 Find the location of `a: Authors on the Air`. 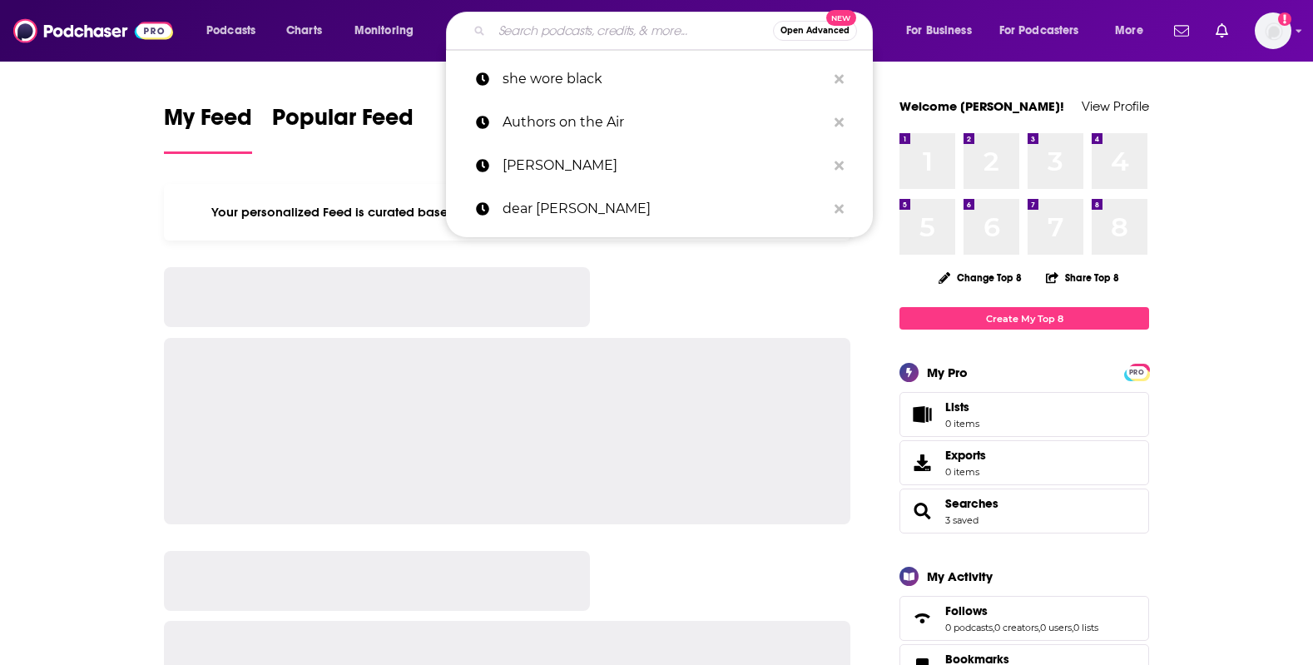

a: Authors on the Air is located at coordinates (659, 122).